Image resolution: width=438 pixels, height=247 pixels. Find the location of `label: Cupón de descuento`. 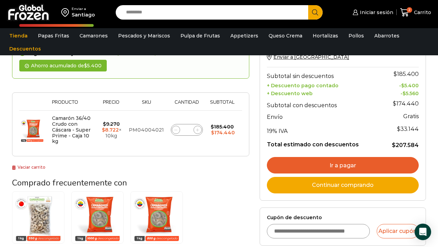

label: Cupón de descuento is located at coordinates (342, 218).